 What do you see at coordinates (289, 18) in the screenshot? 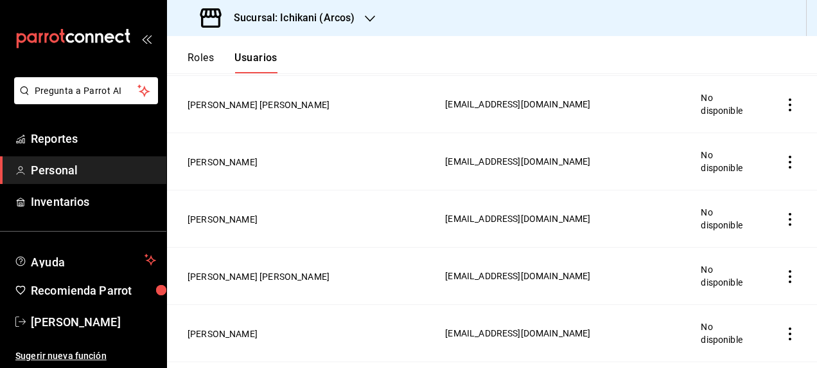
I see `h3: Sucursal: Ichikani (Arcos)` at bounding box center [289, 18].